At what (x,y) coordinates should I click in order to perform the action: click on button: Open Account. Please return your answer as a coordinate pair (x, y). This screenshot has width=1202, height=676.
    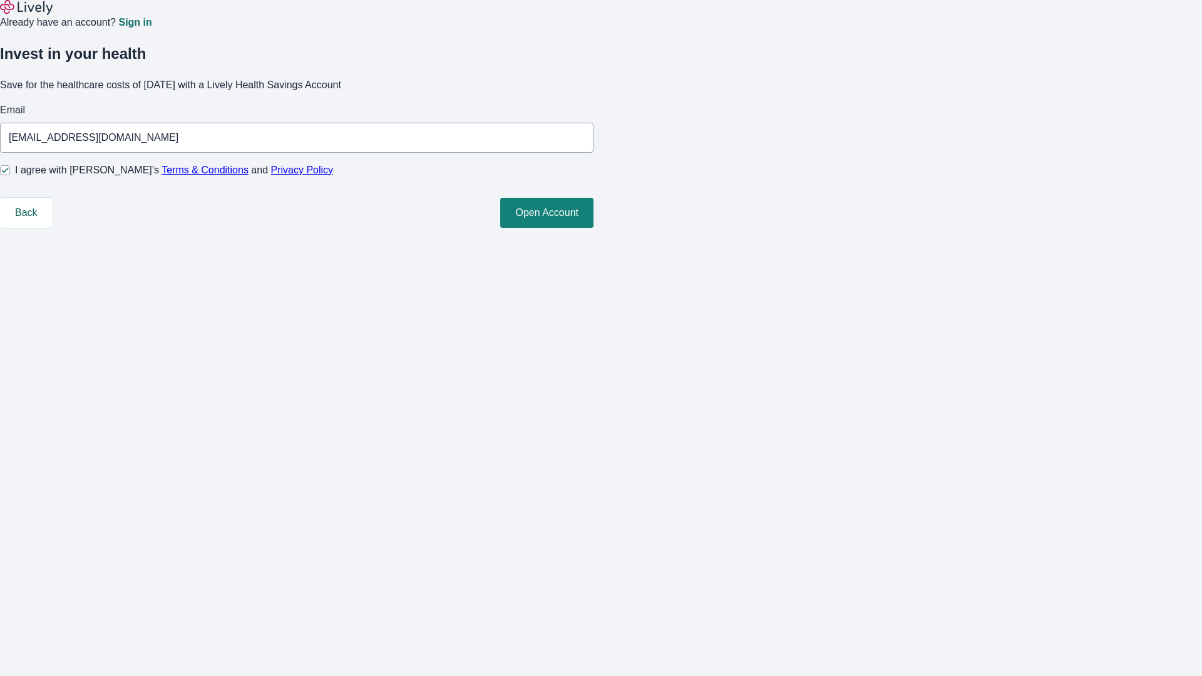
    Looking at the image, I should click on (547, 213).